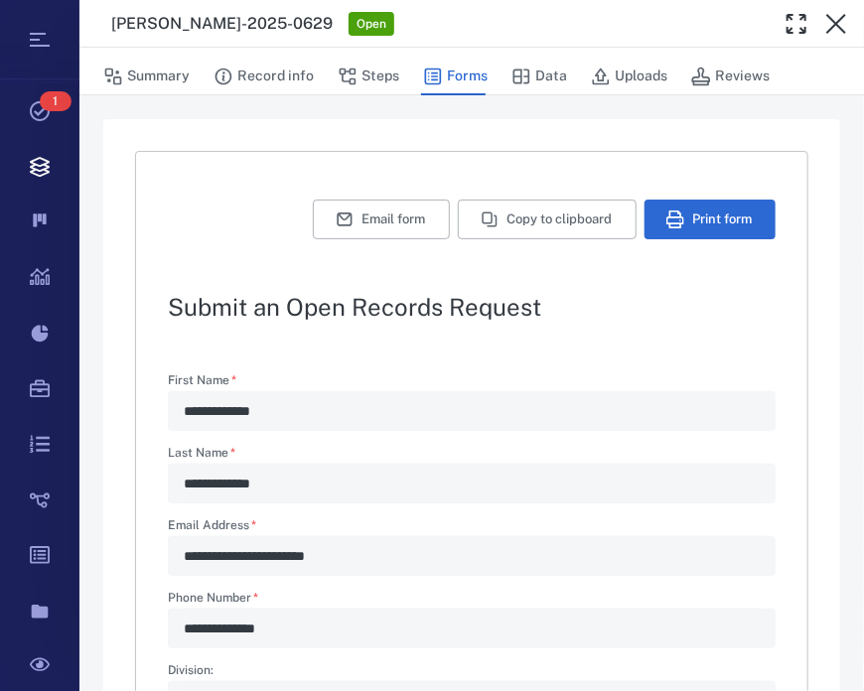 The image size is (864, 691). I want to click on div: Phone Number, so click(472, 629).